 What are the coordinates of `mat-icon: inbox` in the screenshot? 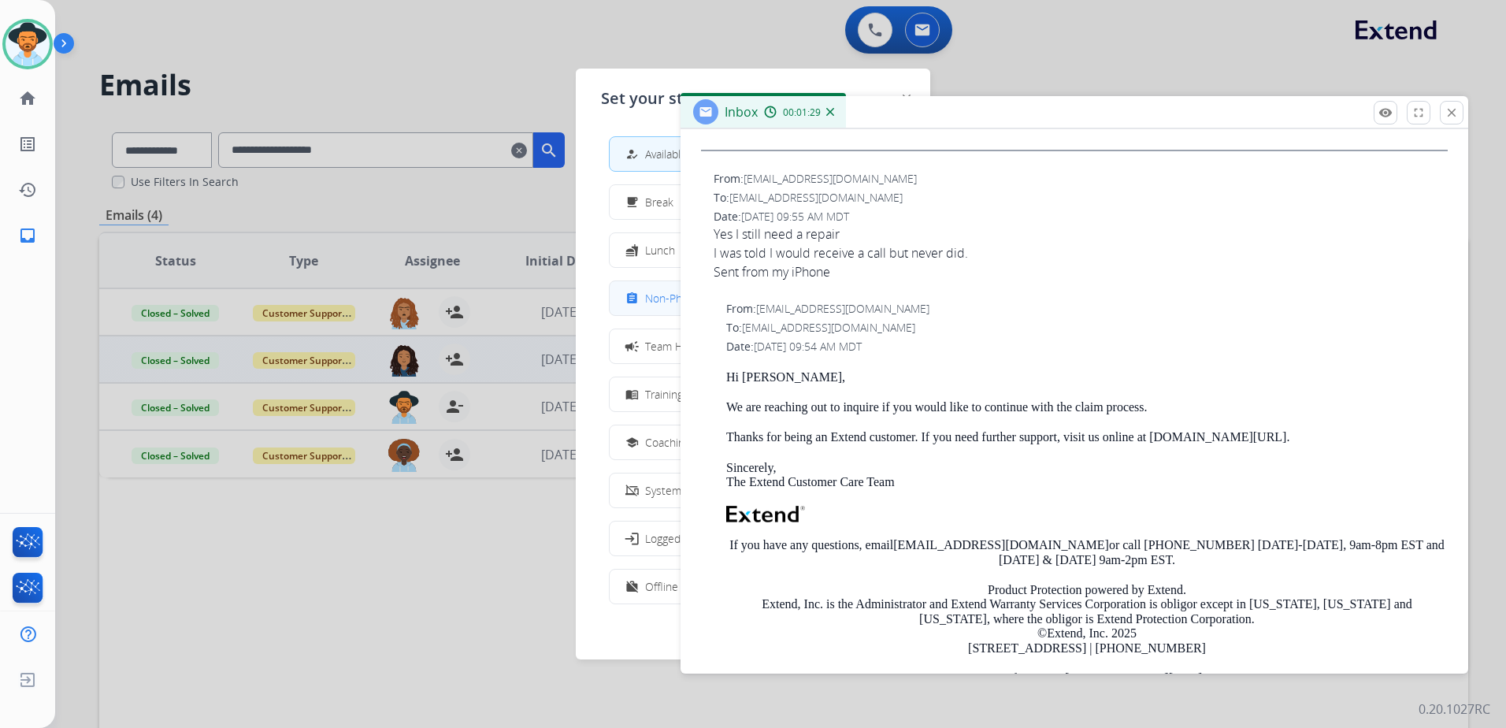 It's located at (28, 235).